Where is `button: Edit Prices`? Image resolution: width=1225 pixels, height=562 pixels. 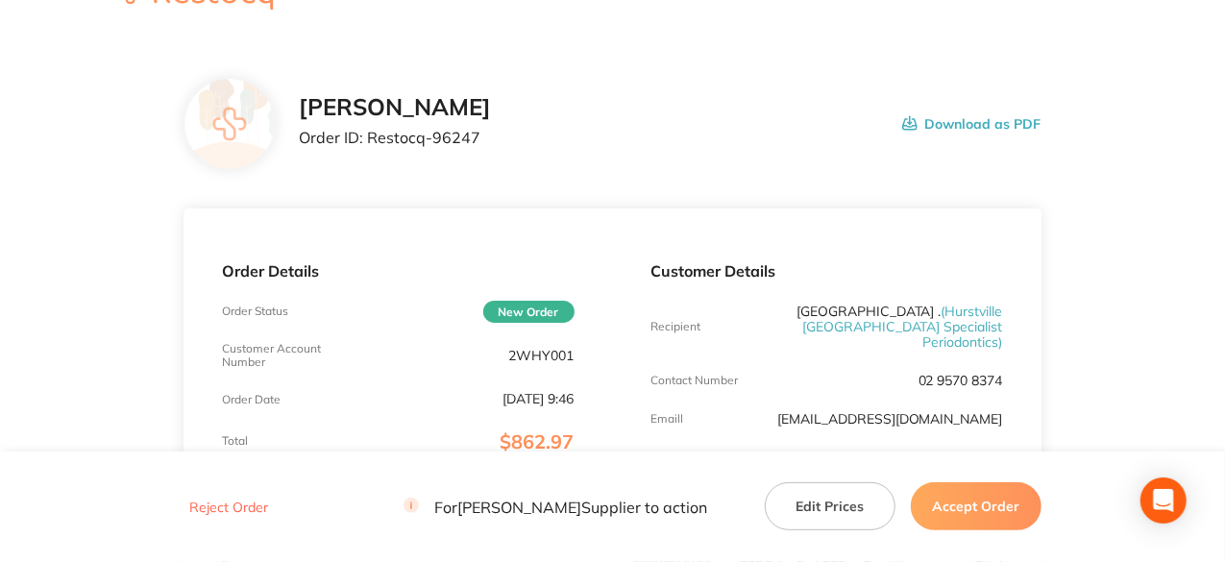 button: Edit Prices is located at coordinates (830, 506).